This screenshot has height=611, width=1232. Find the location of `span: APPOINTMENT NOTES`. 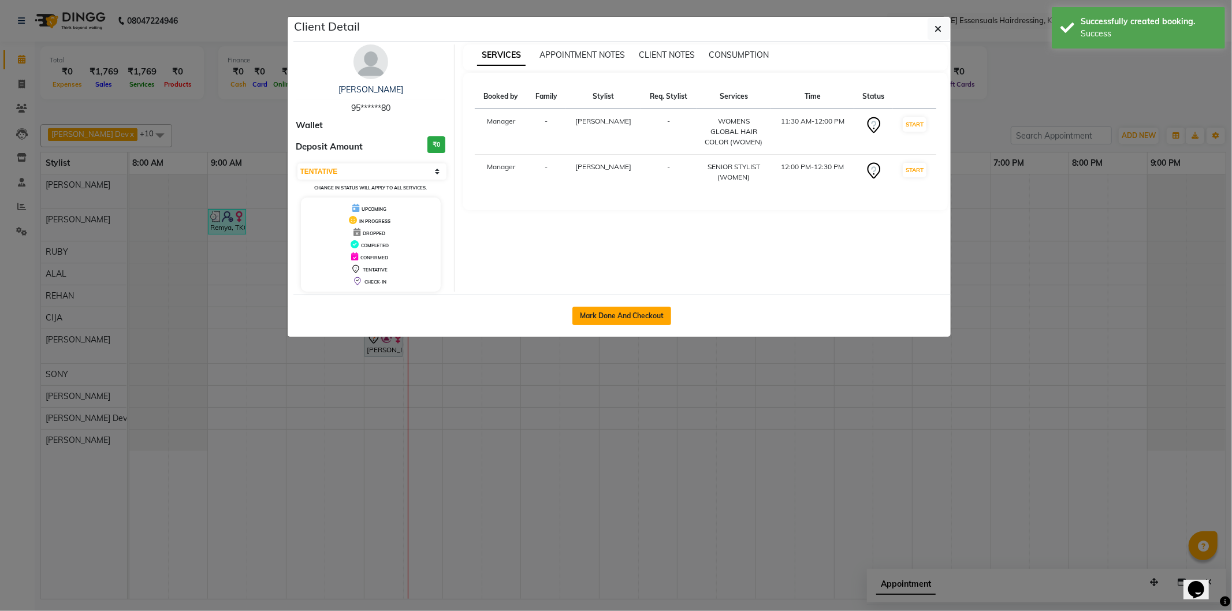

span: APPOINTMENT NOTES is located at coordinates (582, 55).